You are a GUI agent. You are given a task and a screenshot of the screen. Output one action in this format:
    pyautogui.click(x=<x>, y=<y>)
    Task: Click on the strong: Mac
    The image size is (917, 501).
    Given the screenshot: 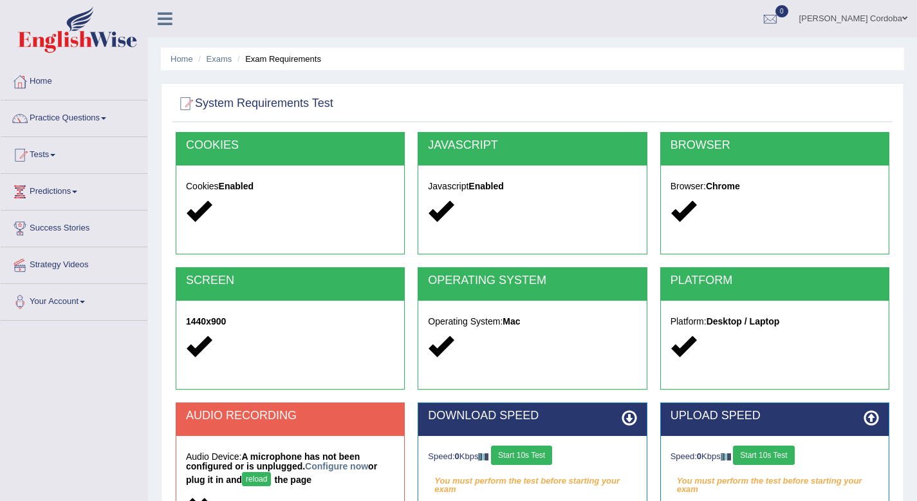 What is the action you would take?
    pyautogui.click(x=511, y=321)
    